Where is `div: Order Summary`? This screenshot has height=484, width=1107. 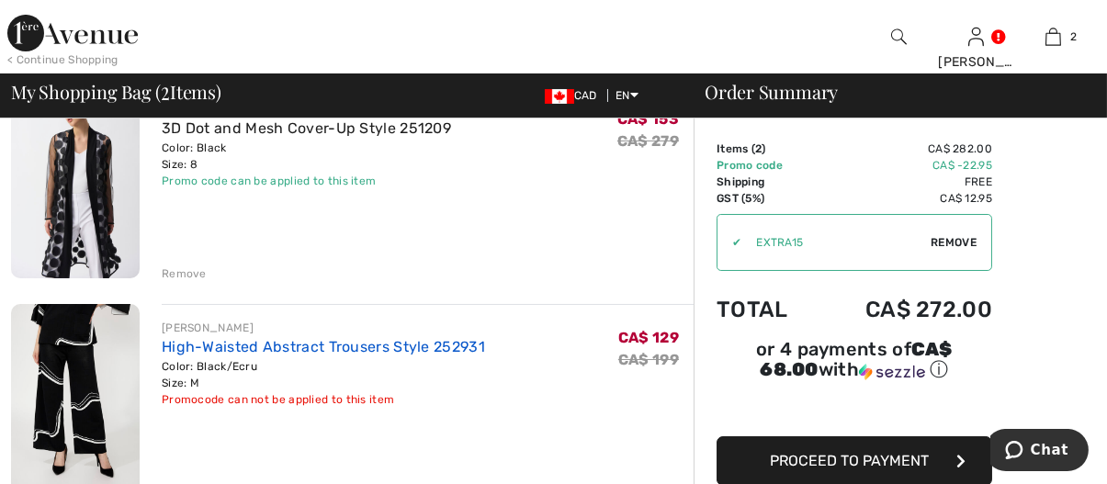 div: Order Summary is located at coordinates (890, 92).